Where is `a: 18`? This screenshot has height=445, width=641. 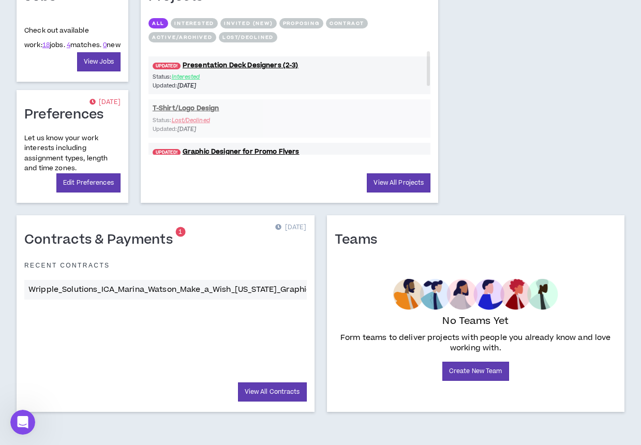 a: 18 is located at coordinates (46, 45).